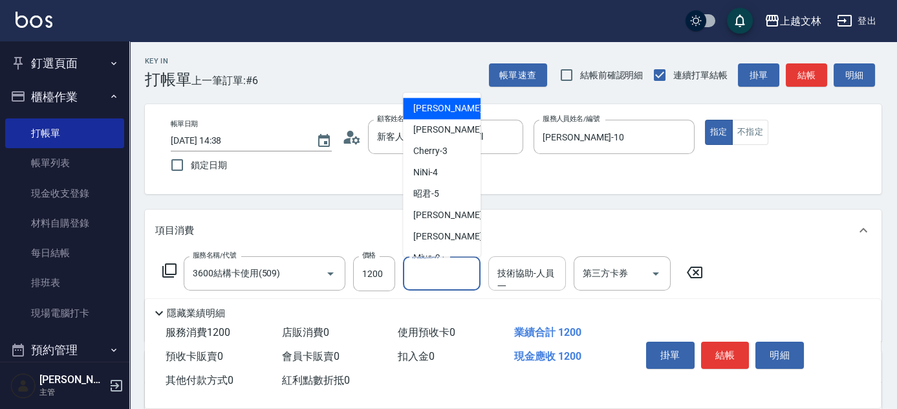 This screenshot has width=897, height=409. Describe the element at coordinates (750, 132) in the screenshot. I see `button: 不指定` at that location.